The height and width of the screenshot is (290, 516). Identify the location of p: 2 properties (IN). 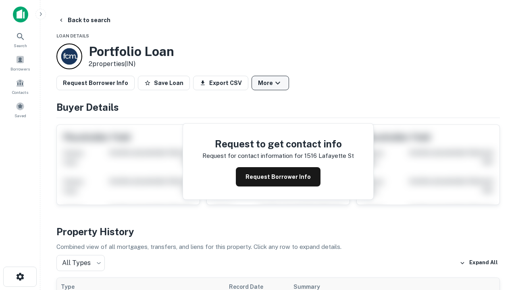
(131, 64).